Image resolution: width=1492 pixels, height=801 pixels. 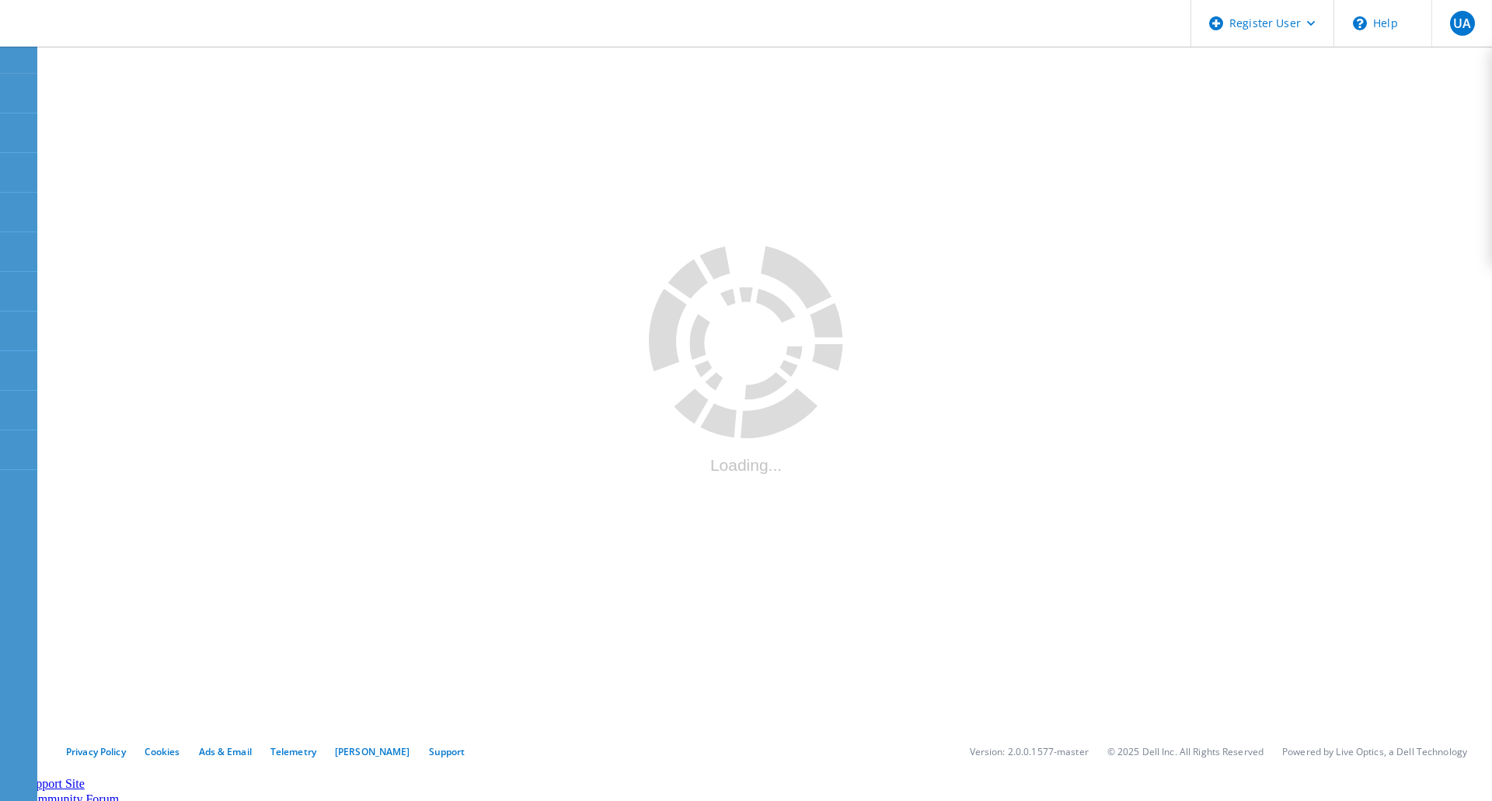 I want to click on a: Support, so click(x=447, y=752).